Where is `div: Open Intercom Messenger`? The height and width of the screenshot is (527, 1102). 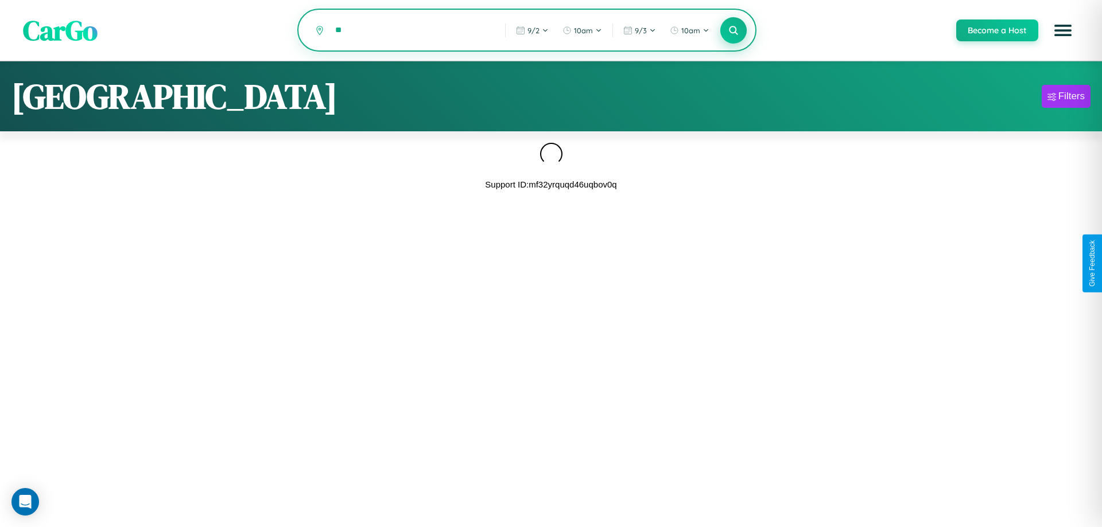 div: Open Intercom Messenger is located at coordinates (25, 502).